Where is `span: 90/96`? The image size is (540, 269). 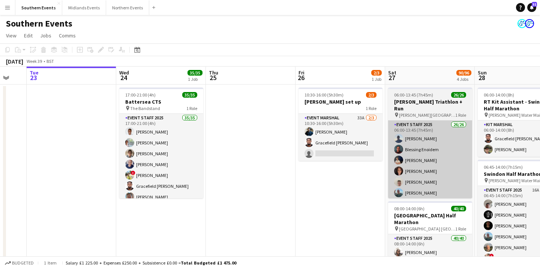 span: 90/96 is located at coordinates (464, 73).